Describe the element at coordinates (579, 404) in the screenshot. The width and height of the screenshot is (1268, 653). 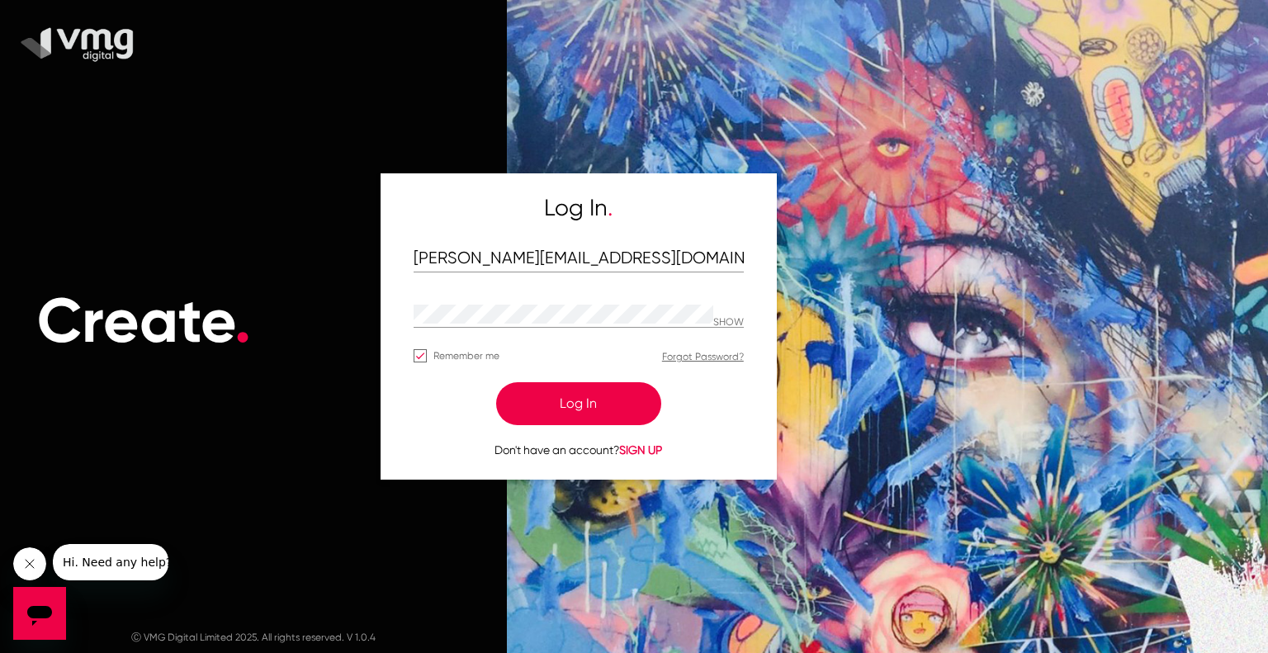
I see `button: Log In` at that location.